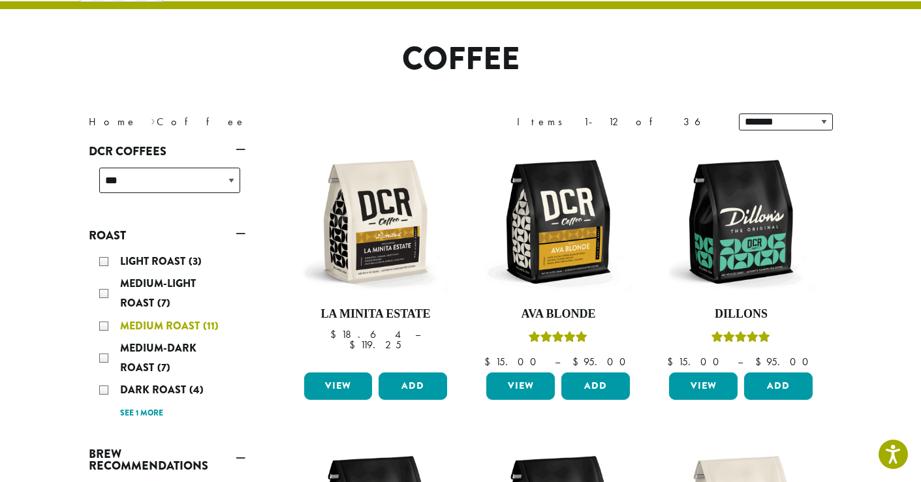  Describe the element at coordinates (167, 337) in the screenshot. I see `div: Roast` at that location.